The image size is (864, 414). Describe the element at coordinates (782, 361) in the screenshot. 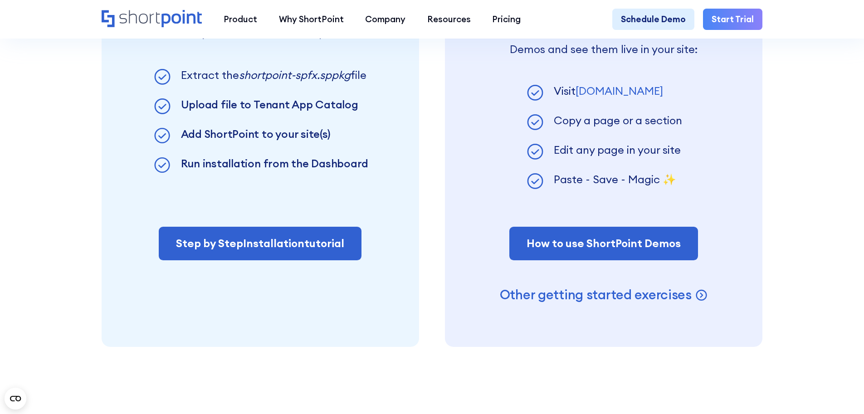

I see `div: Chat Widget` at that location.